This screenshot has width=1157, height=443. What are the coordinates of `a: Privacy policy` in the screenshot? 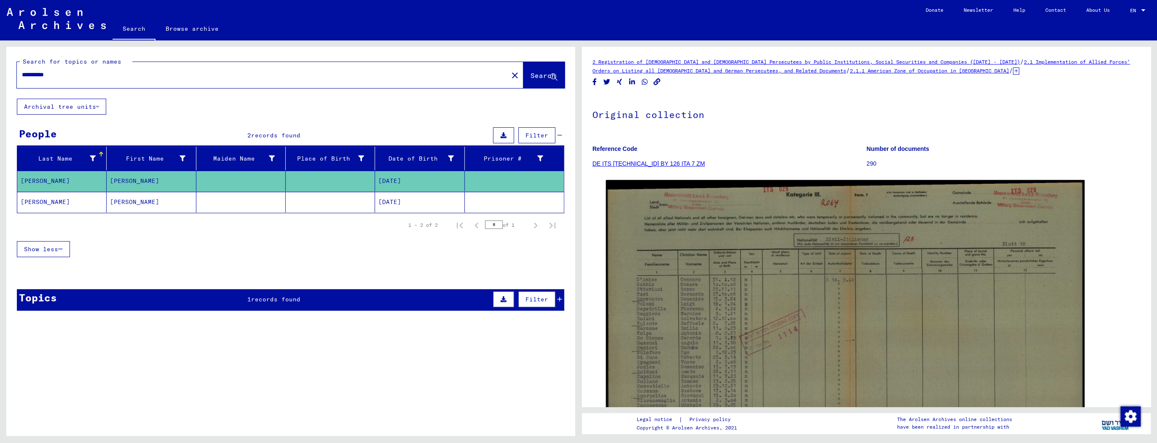 It's located at (711, 419).